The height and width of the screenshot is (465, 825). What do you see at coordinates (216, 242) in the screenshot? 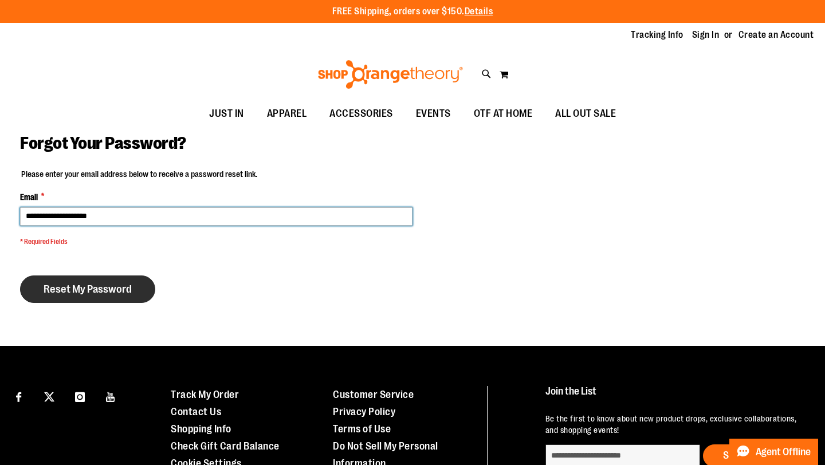
I see `span: * Required Fields` at bounding box center [216, 242].